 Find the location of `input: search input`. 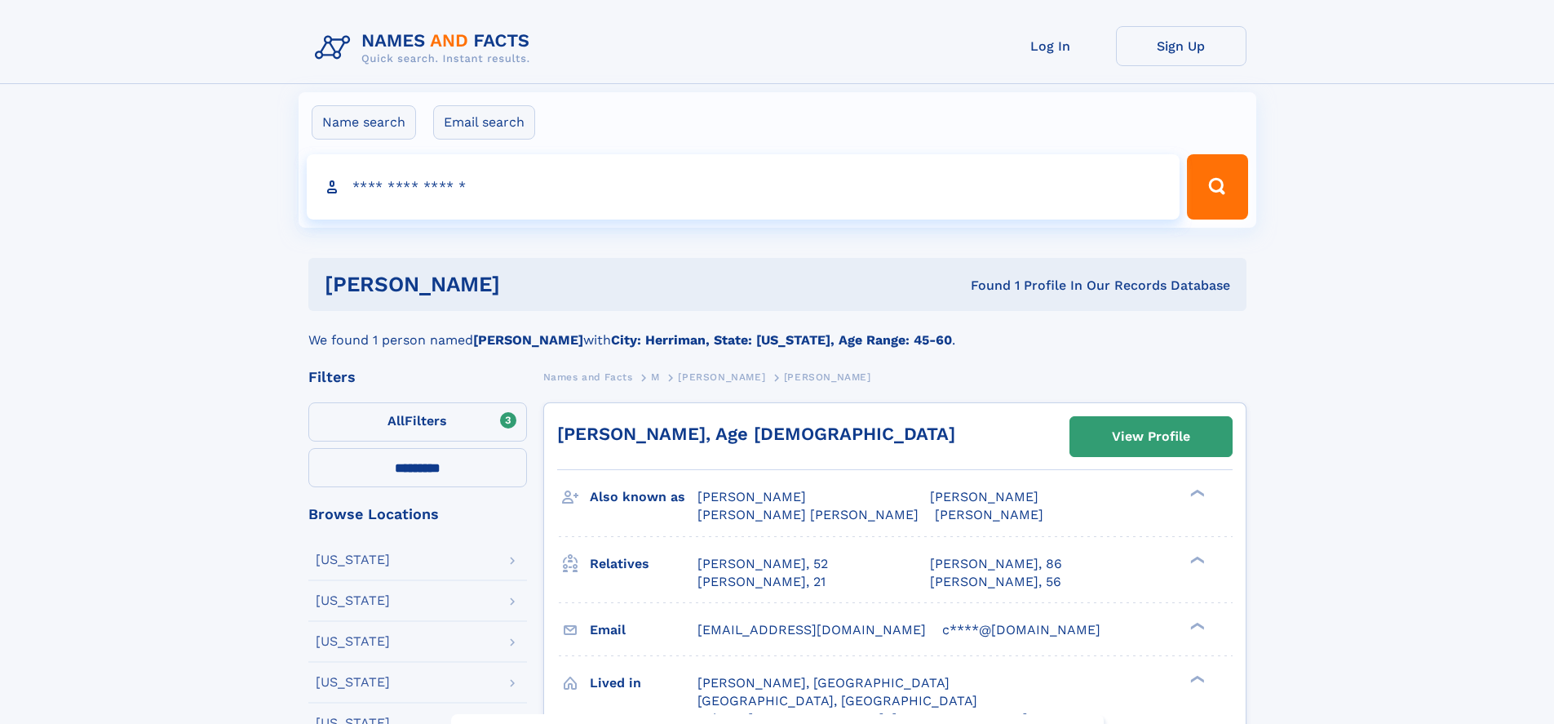

input: search input is located at coordinates (743, 187).